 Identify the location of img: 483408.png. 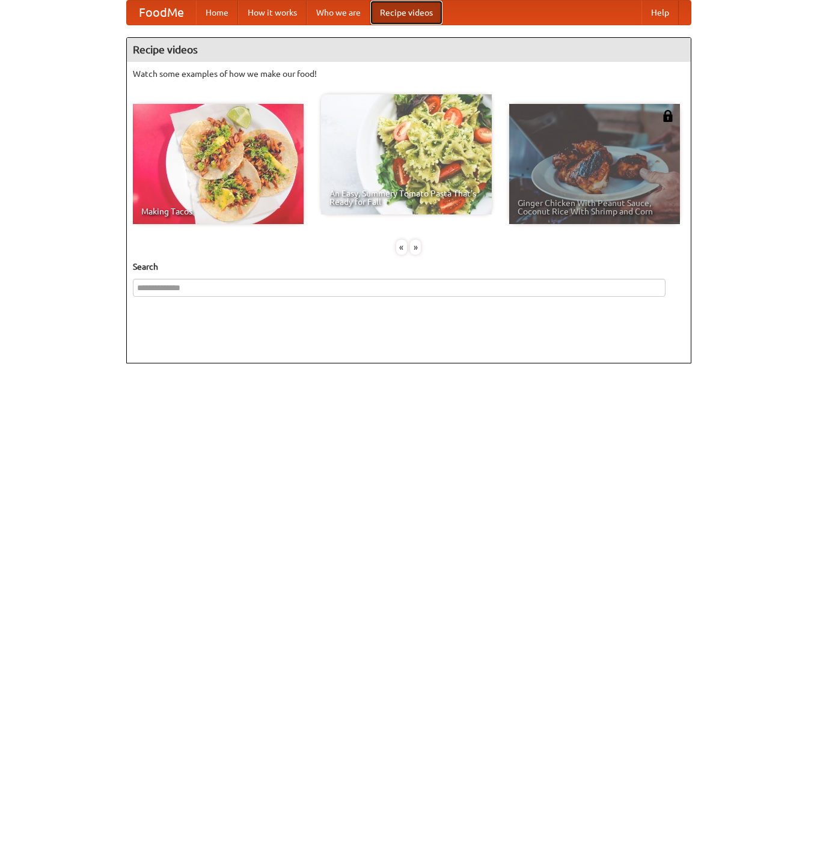
(668, 116).